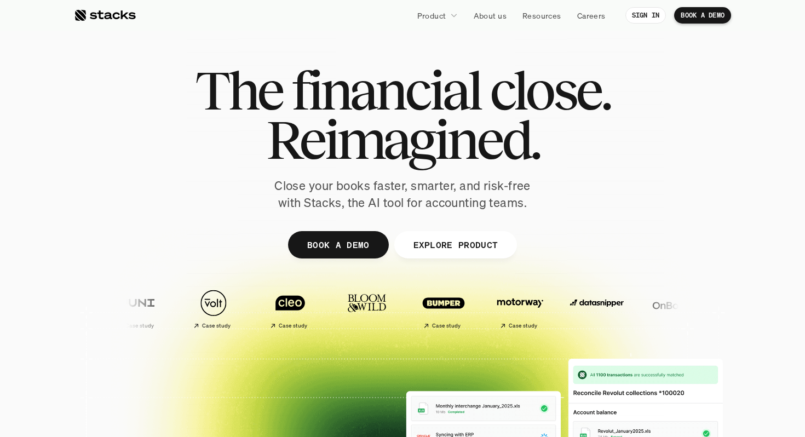  What do you see at coordinates (455, 244) in the screenshot?
I see `p: EXPLORE PRODUCT` at bounding box center [455, 244].